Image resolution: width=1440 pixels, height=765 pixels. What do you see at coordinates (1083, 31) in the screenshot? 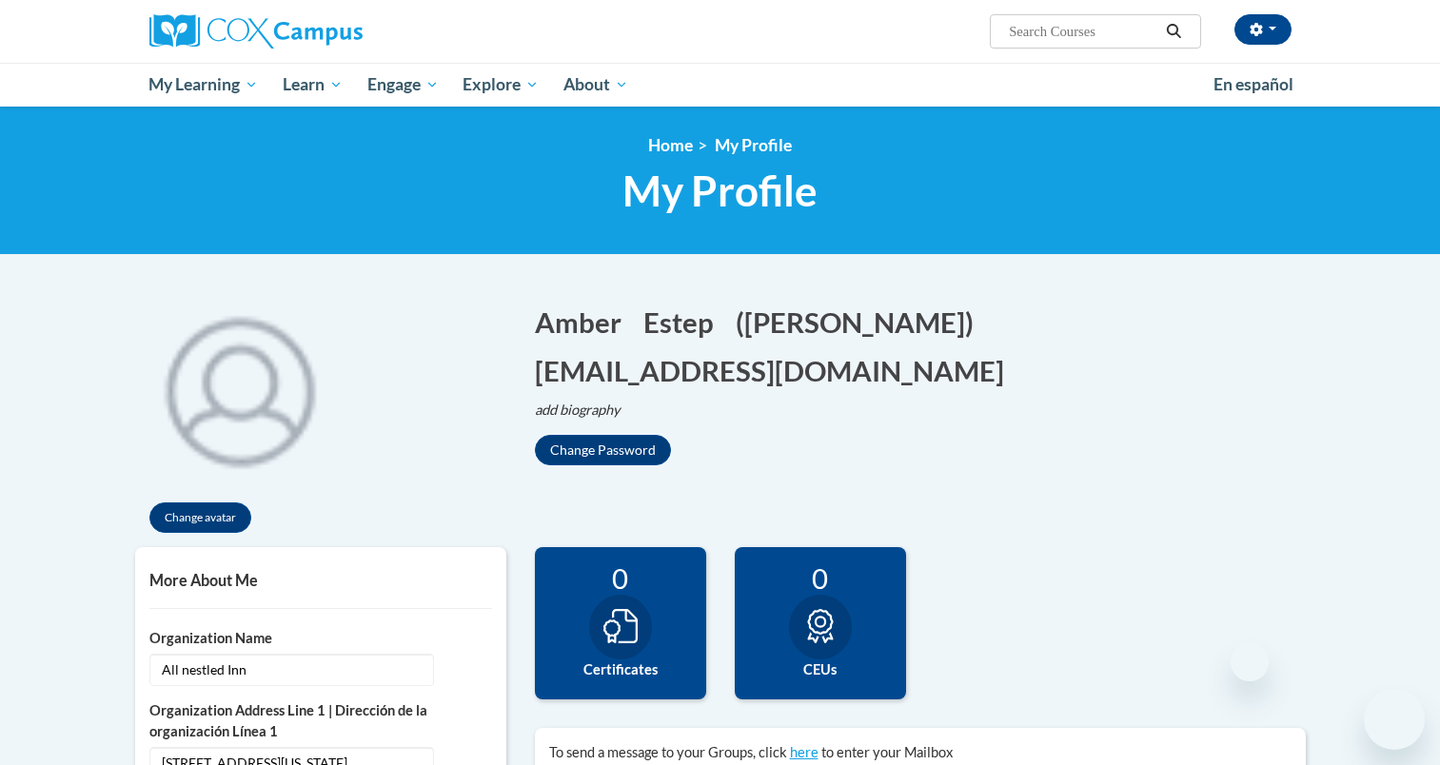
I see `input: Search Courses` at bounding box center [1083, 31].